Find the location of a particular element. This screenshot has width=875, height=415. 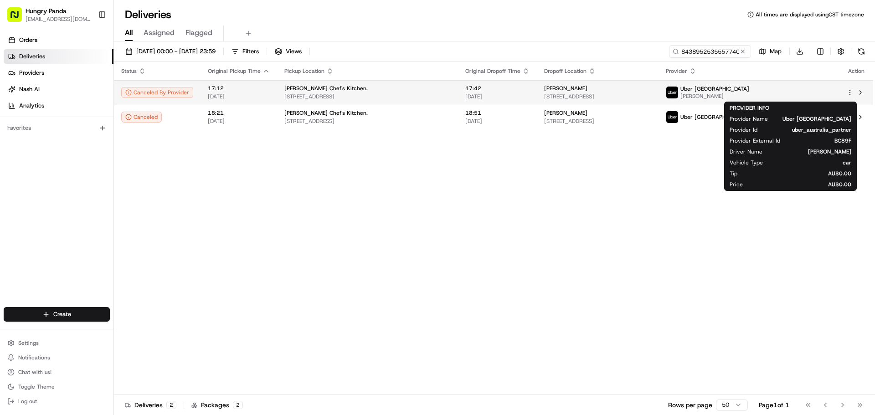

button: Views is located at coordinates (288, 51).